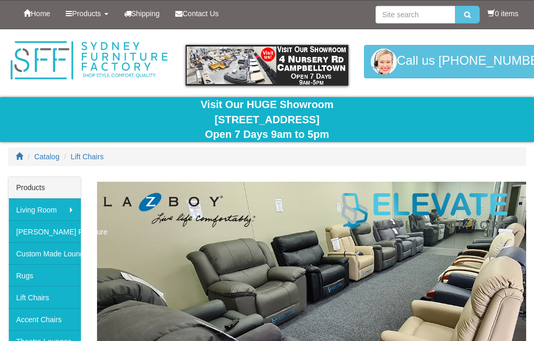 This screenshot has width=534, height=341. I want to click on a: Custom Made Lounges, so click(44, 253).